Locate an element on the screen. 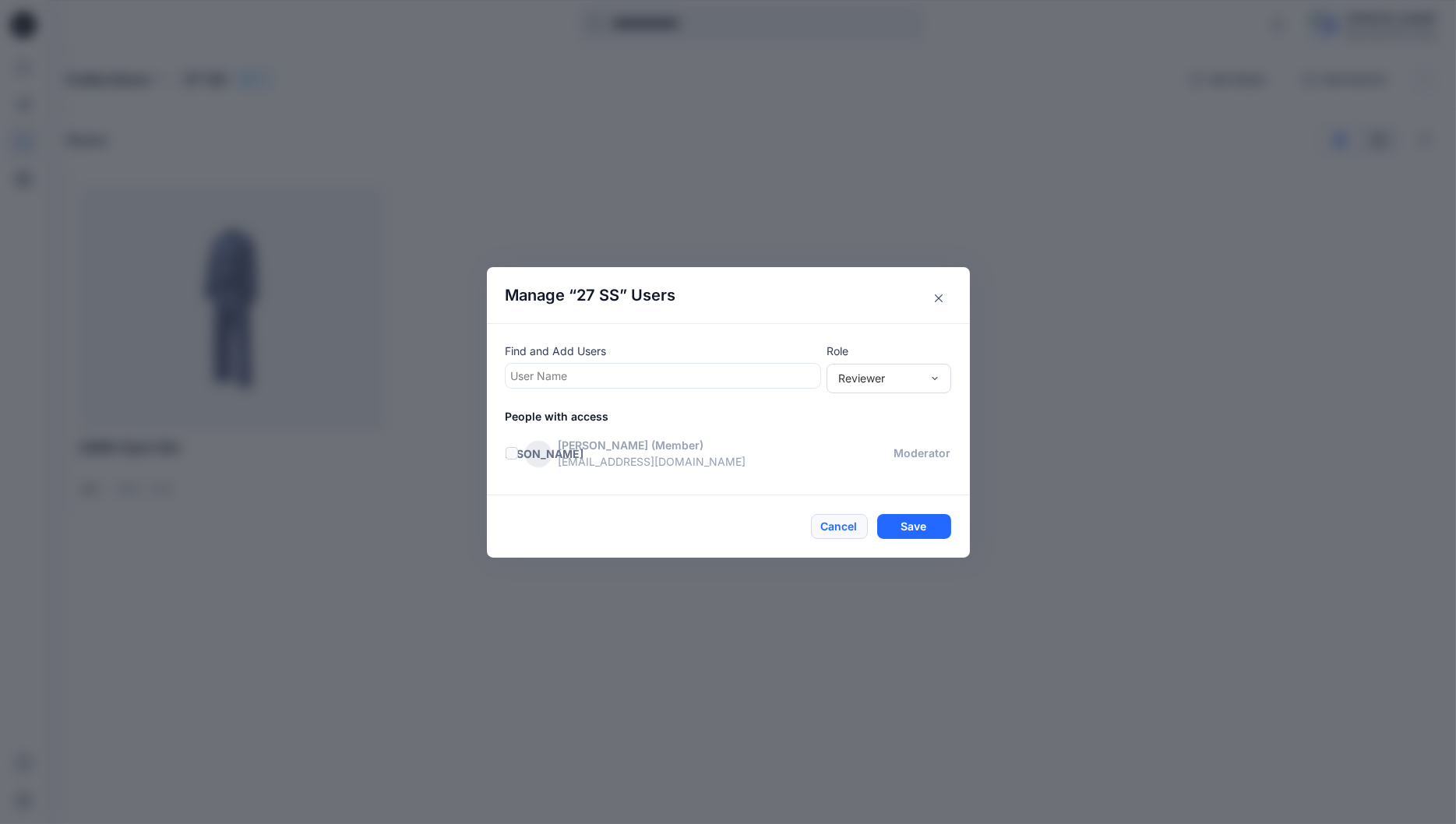  p: Find and Add Users is located at coordinates (663, 351).